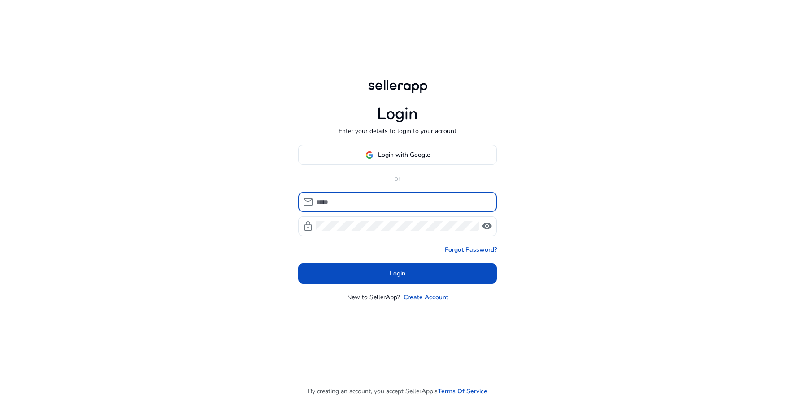 This screenshot has height=404, width=795. Describe the element at coordinates (487, 226) in the screenshot. I see `span: visibility` at that location.